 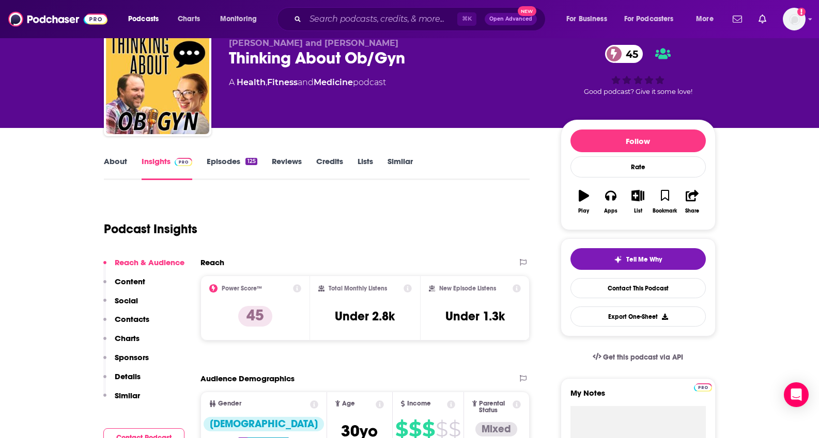 I want to click on button: Open AdvancedNew, so click(x=510, y=19).